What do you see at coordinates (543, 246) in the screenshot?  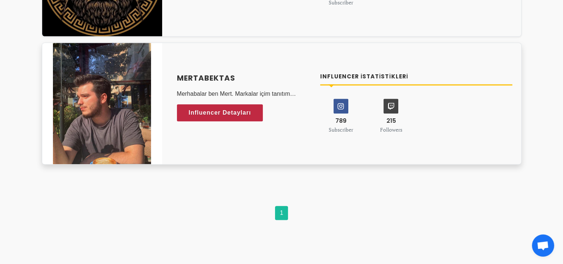 I see `div: Açık sohbet` at bounding box center [543, 246].